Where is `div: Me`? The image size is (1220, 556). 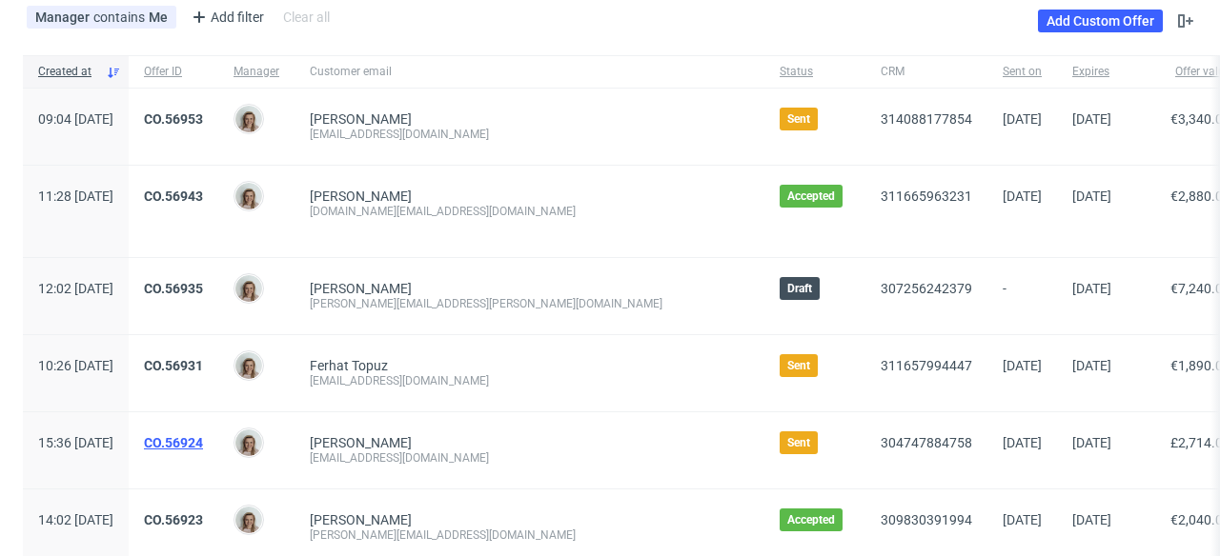 div: Me is located at coordinates (158, 17).